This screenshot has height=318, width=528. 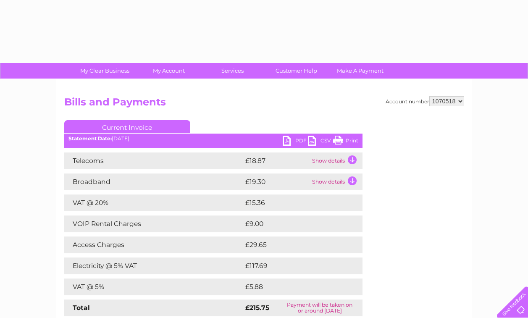 I want to click on b: Statement Date:, so click(x=90, y=138).